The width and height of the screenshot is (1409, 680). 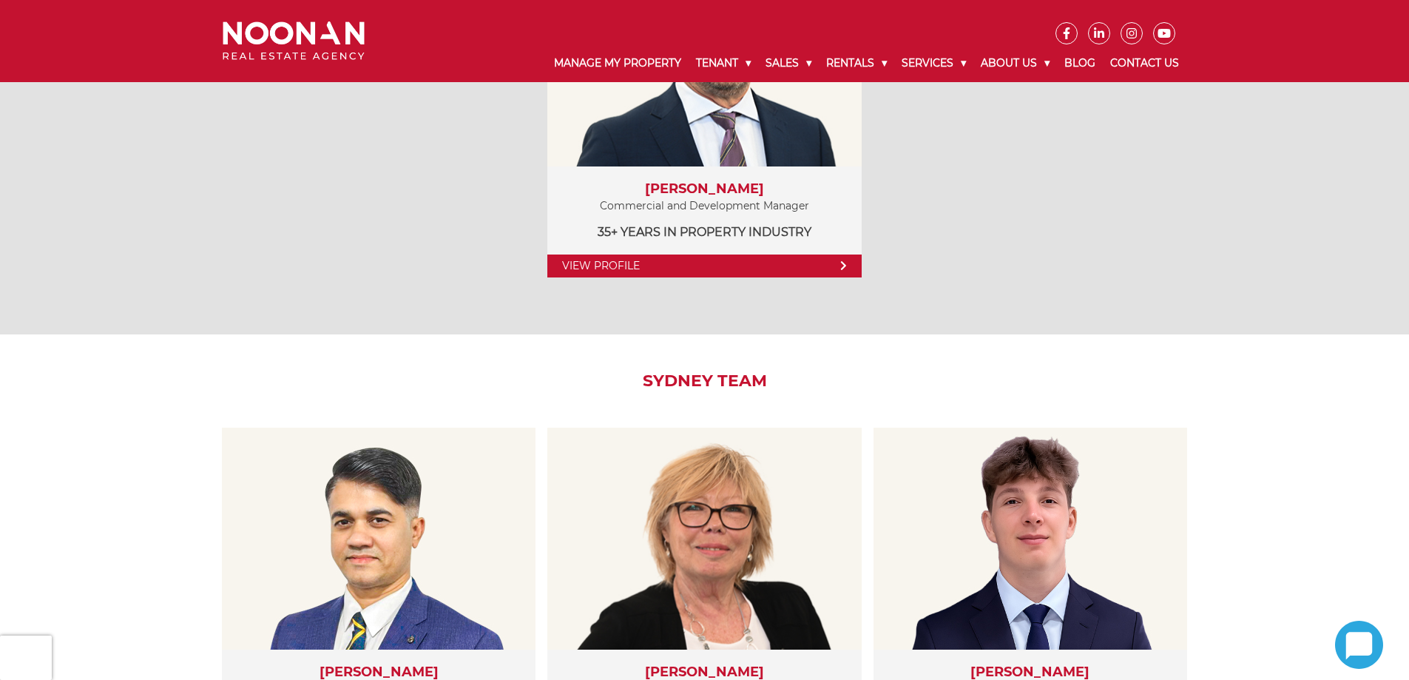 What do you see at coordinates (1144, 63) in the screenshot?
I see `a: Contact Us` at bounding box center [1144, 63].